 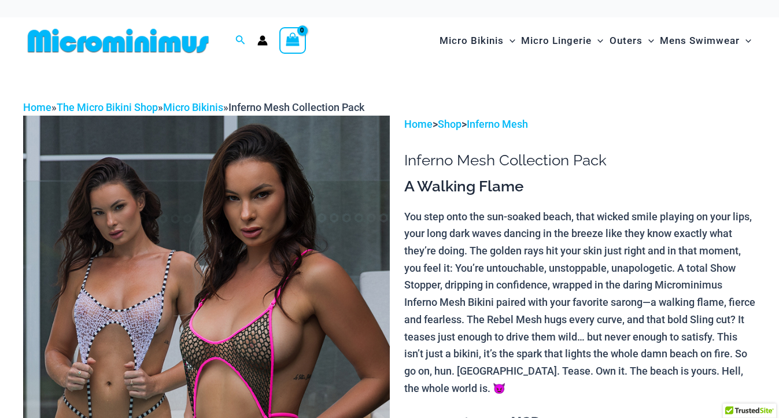 What do you see at coordinates (107, 107) in the screenshot?
I see `a: The Micro Bikini Shop` at bounding box center [107, 107].